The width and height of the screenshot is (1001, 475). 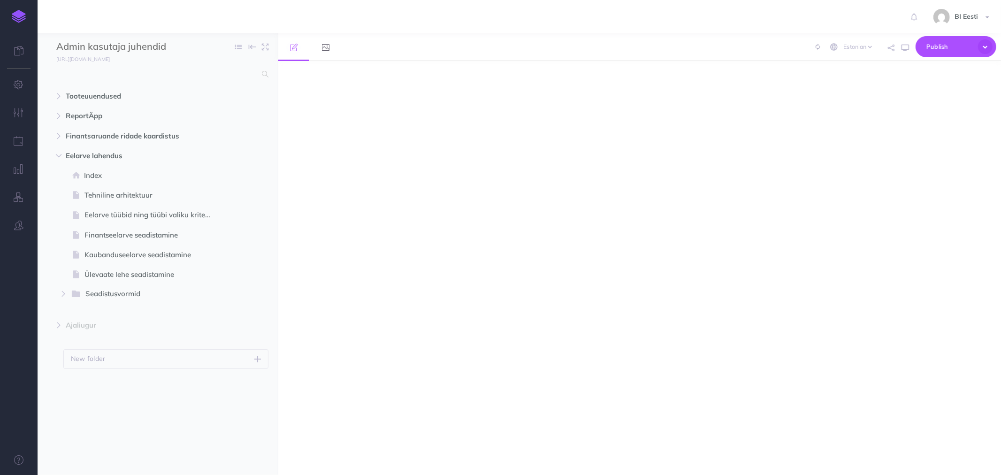 I want to click on span: Finantseelarve seadistamine, so click(x=153, y=235).